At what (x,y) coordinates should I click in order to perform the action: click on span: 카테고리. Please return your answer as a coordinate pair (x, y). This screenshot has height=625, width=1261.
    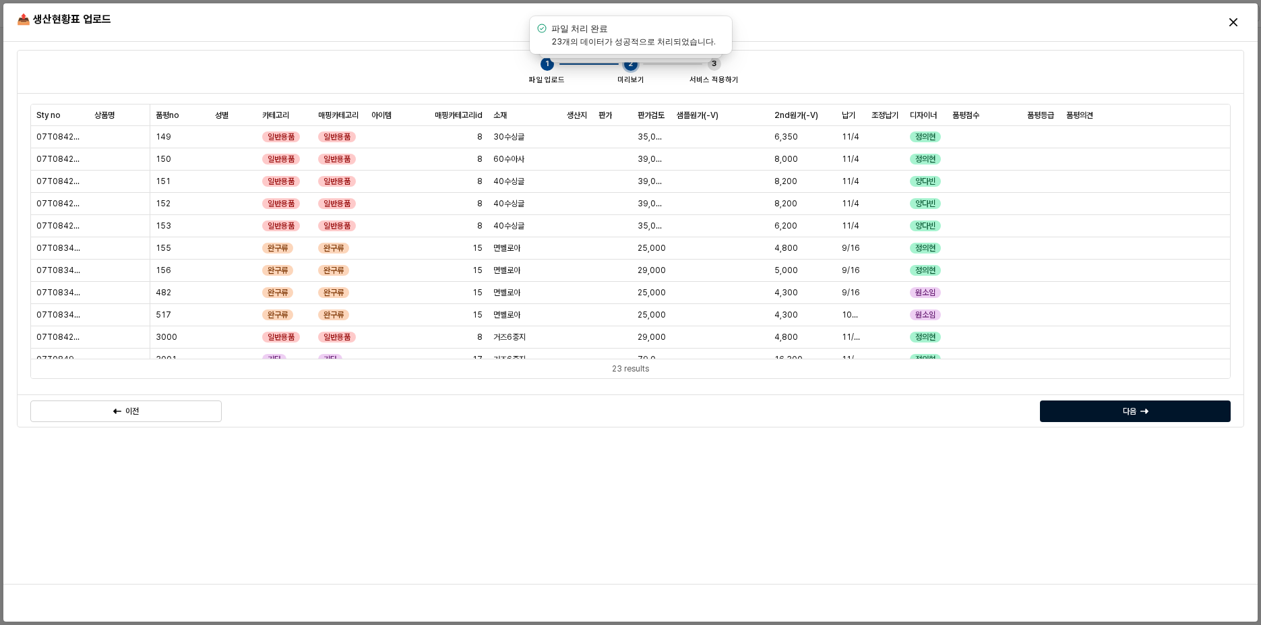
    Looking at the image, I should click on (276, 115).